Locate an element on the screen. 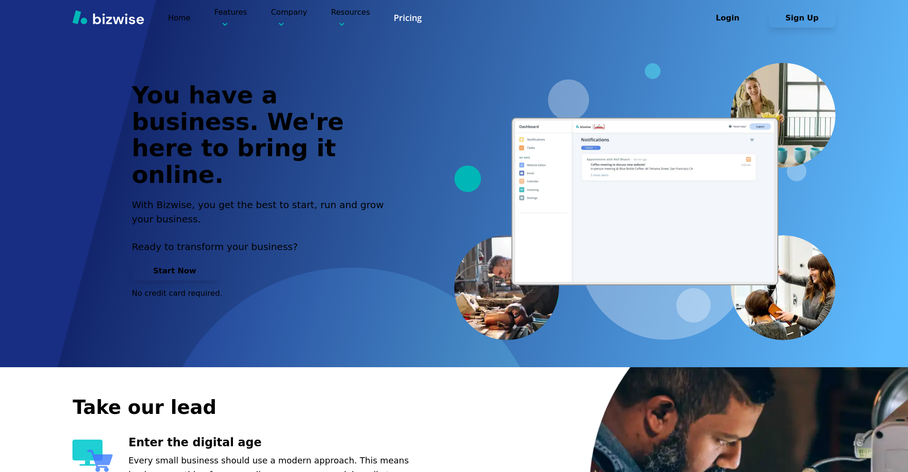  button: Start Now is located at coordinates (174, 271).